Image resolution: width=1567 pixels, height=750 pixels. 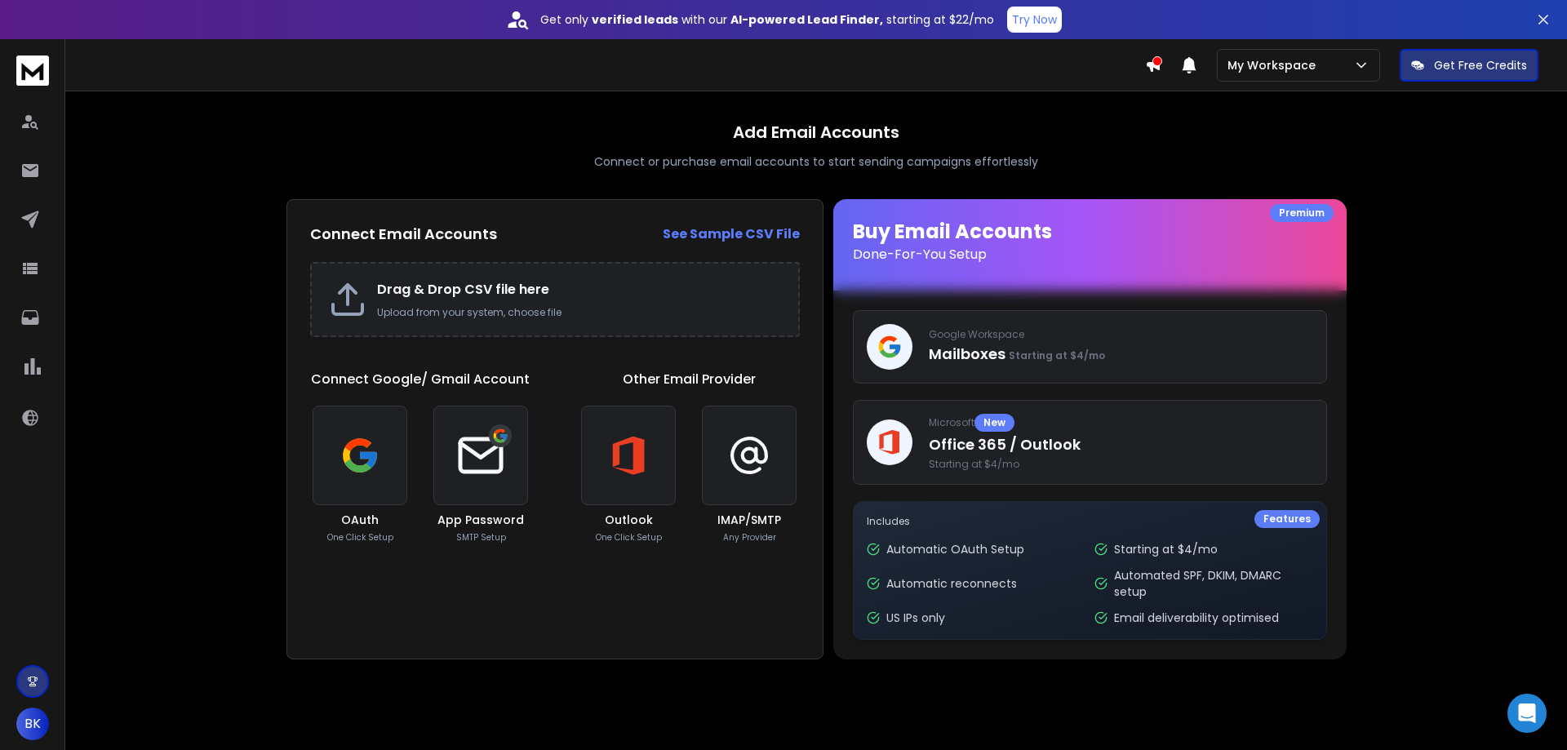 I want to click on p: Connect or purchase email accounts to start sending campaigns effortlessly, so click(x=816, y=162).